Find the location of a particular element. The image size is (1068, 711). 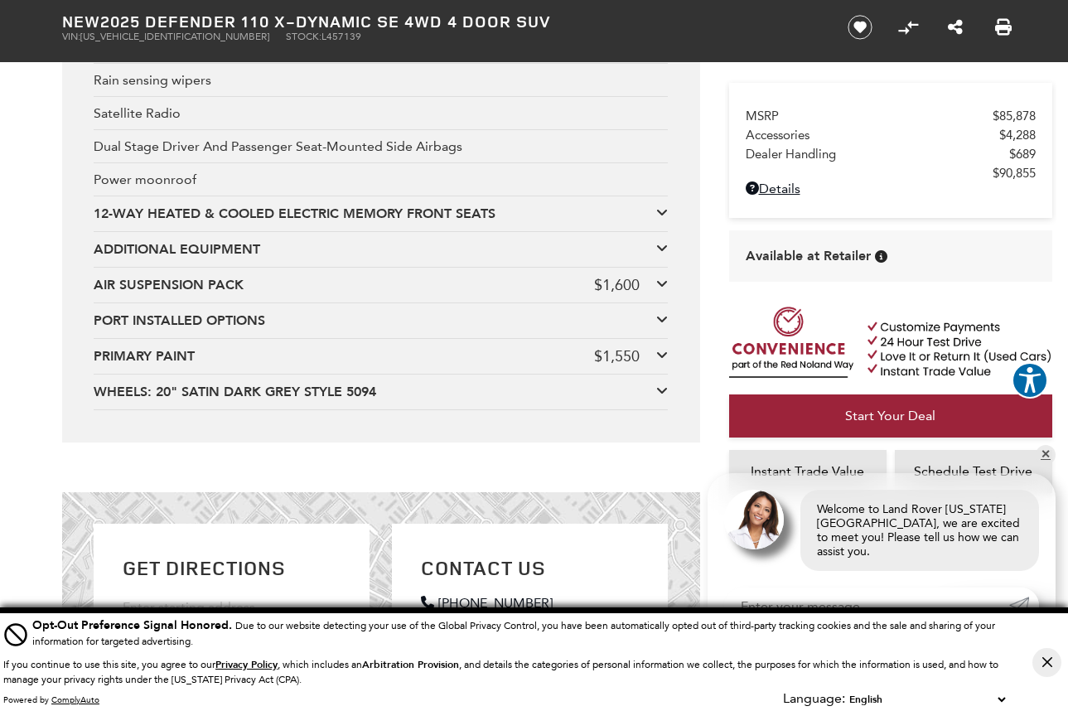

a: Details is located at coordinates (891, 188).